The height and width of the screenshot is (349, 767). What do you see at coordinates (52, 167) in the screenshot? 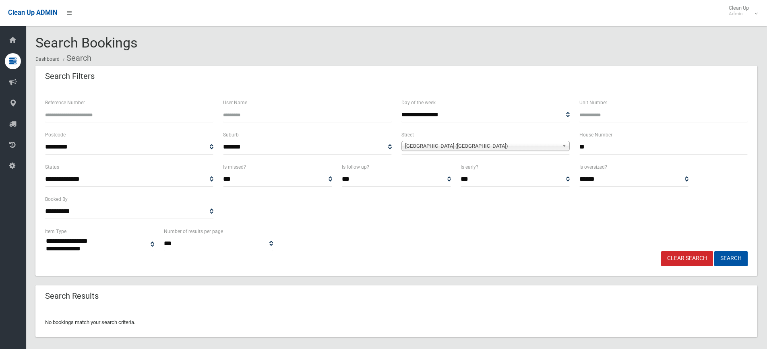
I see `label: Status` at bounding box center [52, 167].